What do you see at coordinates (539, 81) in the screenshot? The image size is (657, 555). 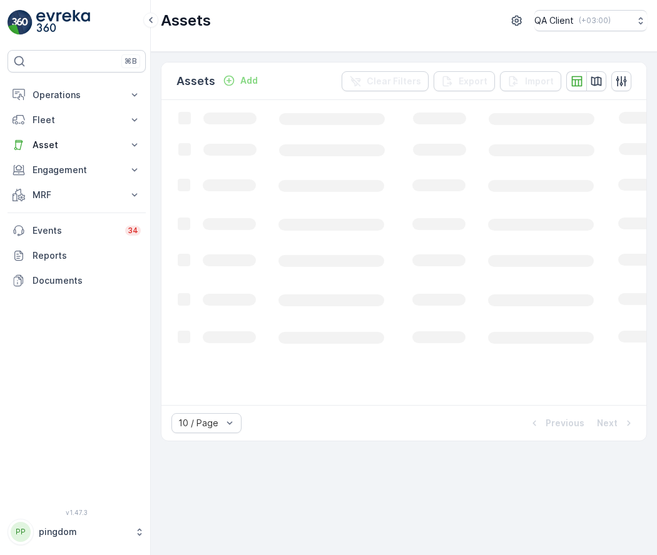 I see `p: Import` at bounding box center [539, 81].